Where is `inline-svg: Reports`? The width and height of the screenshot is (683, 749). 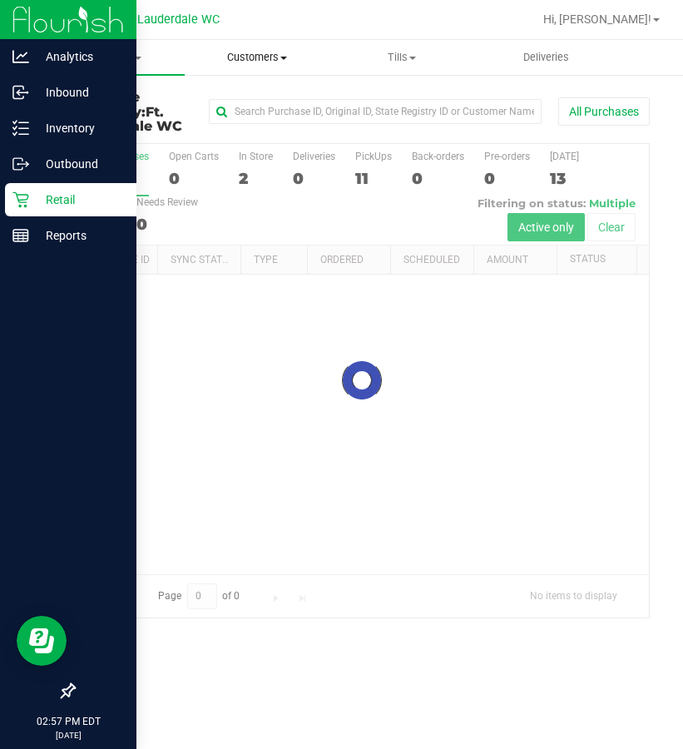
inline-svg: Reports is located at coordinates (21, 235).